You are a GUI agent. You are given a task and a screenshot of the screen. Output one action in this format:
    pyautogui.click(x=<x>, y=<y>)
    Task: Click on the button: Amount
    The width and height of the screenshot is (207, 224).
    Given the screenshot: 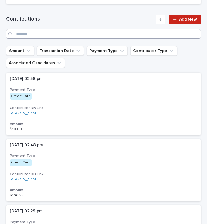 What is the action you would take?
    pyautogui.click(x=20, y=51)
    